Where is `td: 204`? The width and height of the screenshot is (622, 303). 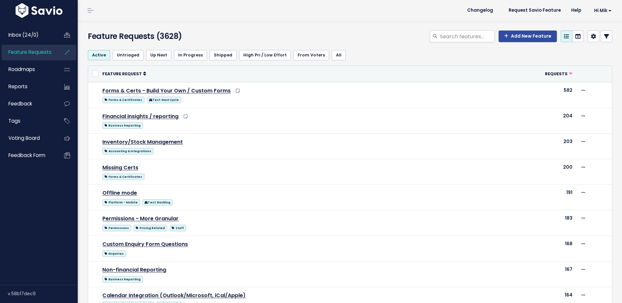
td: 204 is located at coordinates (532, 120).